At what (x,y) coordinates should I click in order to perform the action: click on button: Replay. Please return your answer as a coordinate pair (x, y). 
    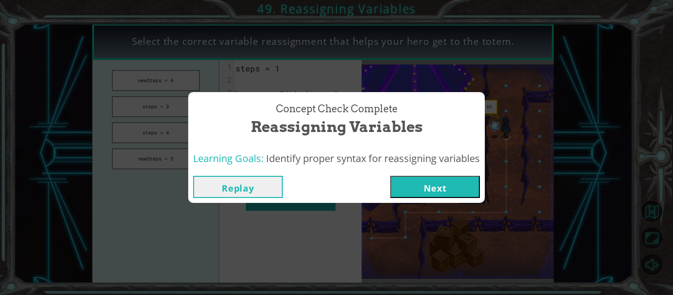
    Looking at the image, I should click on (238, 187).